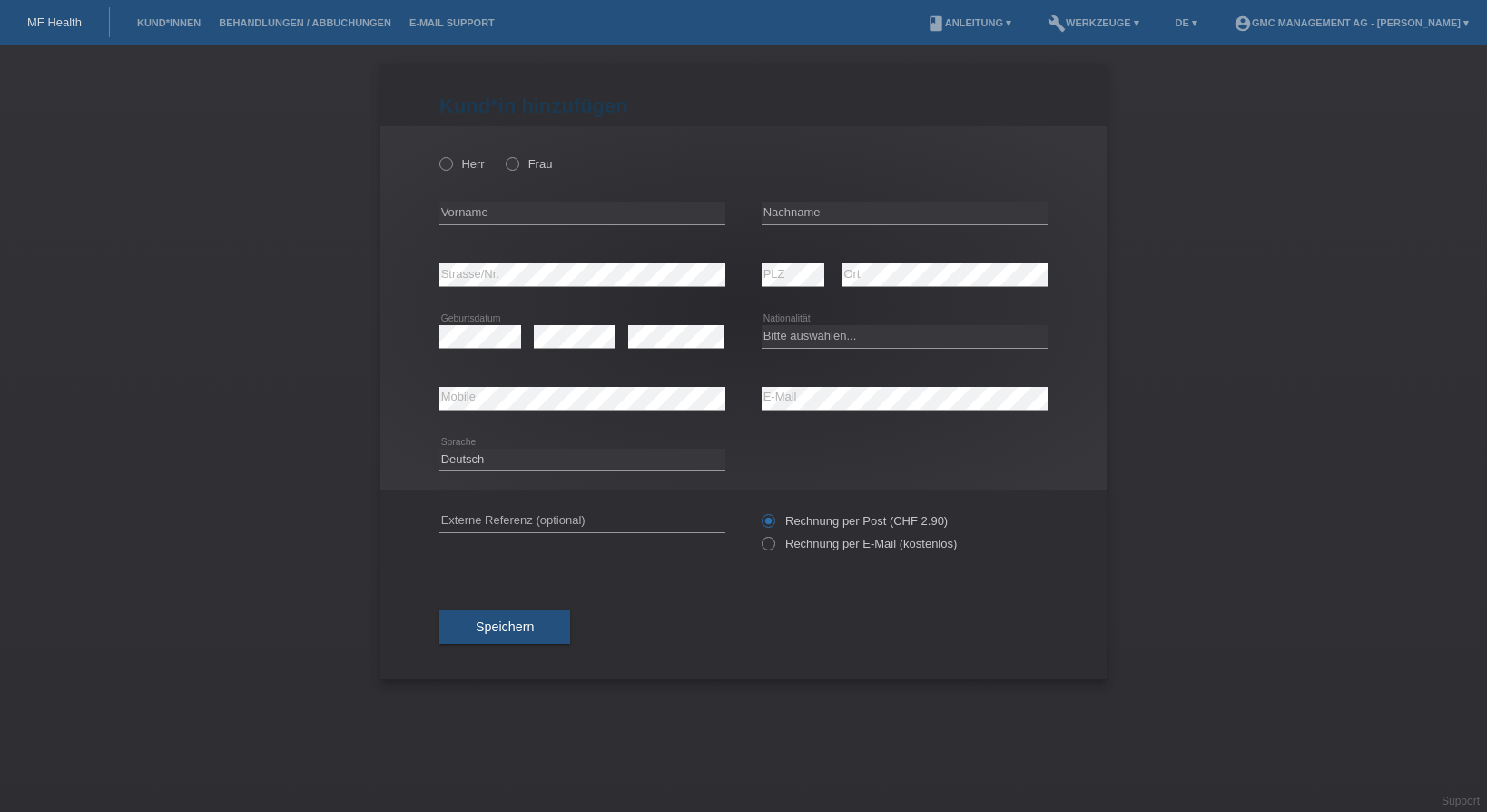 The image size is (1487, 812). Describe the element at coordinates (452, 22) in the screenshot. I see `a: E-Mail Support` at that location.